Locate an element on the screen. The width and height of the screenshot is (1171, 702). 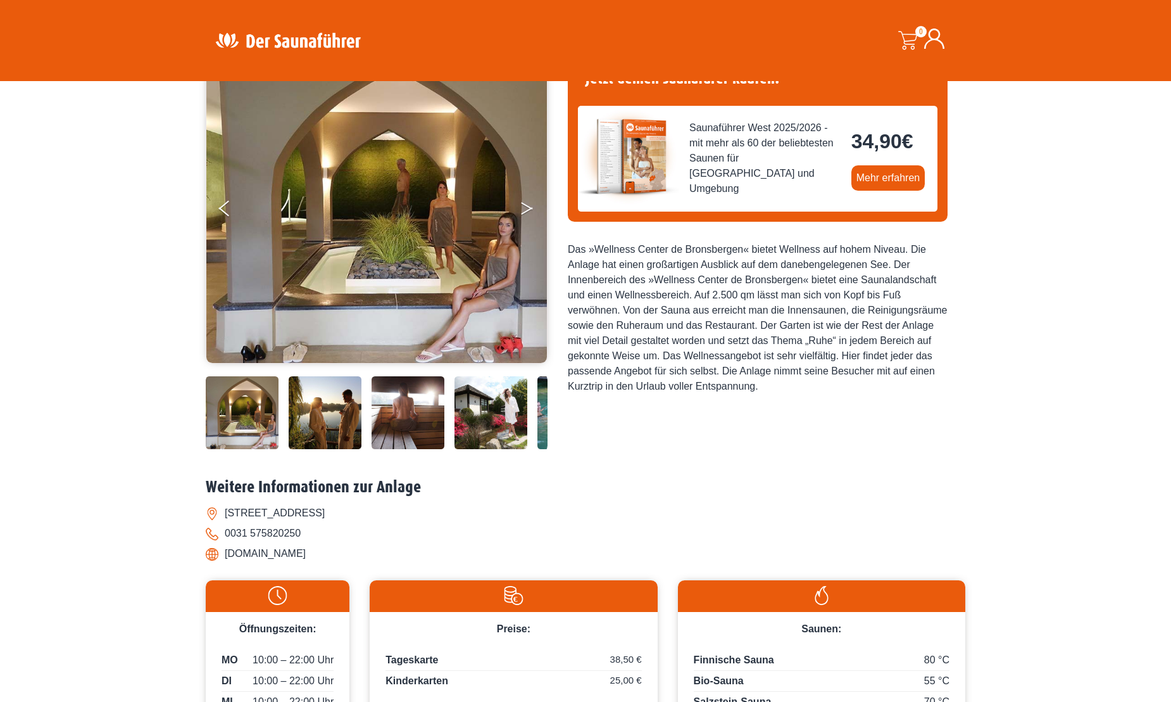
span: 55 °C is located at coordinates (937, 681).